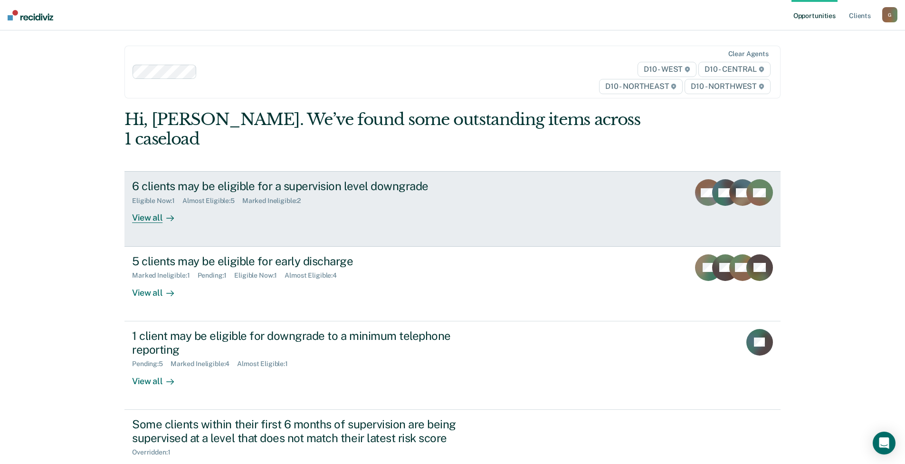 The height and width of the screenshot is (464, 905). What do you see at coordinates (204, 363) in the screenshot?
I see `div: Marked Ineligible : 4` at bounding box center [204, 363].